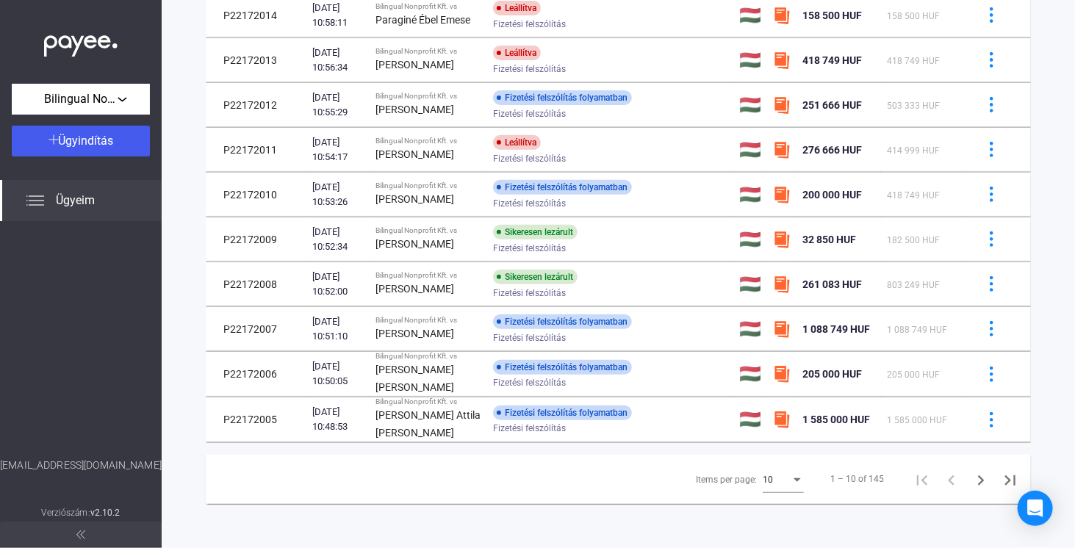 This screenshot has height=548, width=1075. Describe the element at coordinates (913, 240) in the screenshot. I see `span: 182 500 HUF` at that location.